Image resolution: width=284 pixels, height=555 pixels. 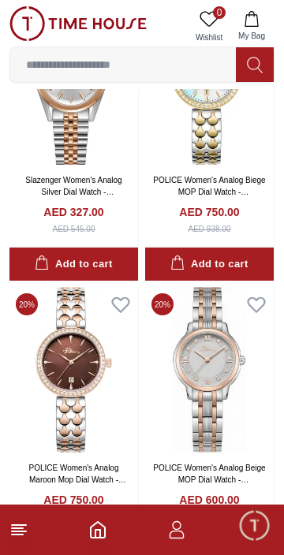 I want to click on span: 0, so click(x=219, y=13).